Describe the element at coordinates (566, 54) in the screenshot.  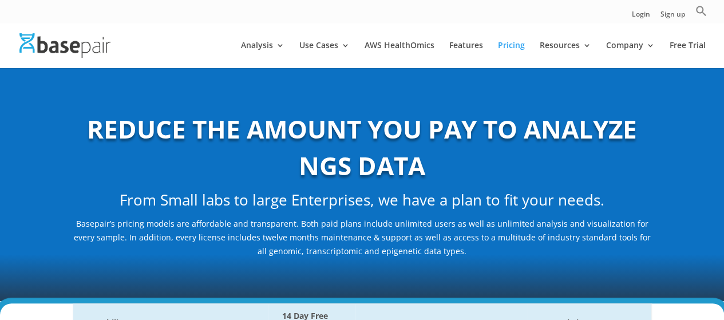
I see `a: Resources` at that location.